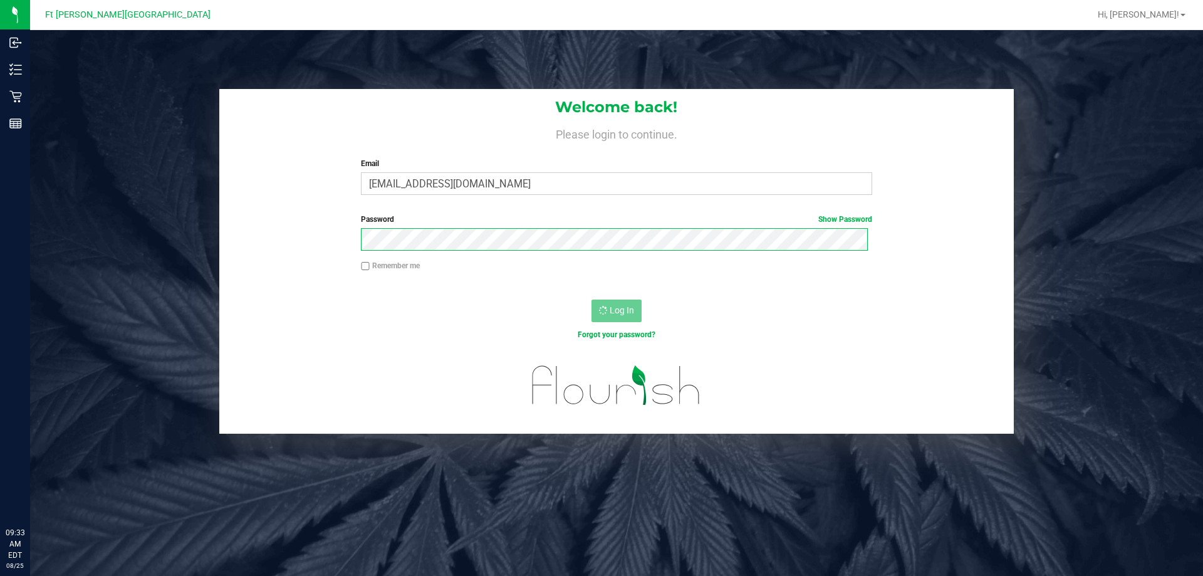  I want to click on inline-svg: Inventory, so click(16, 70).